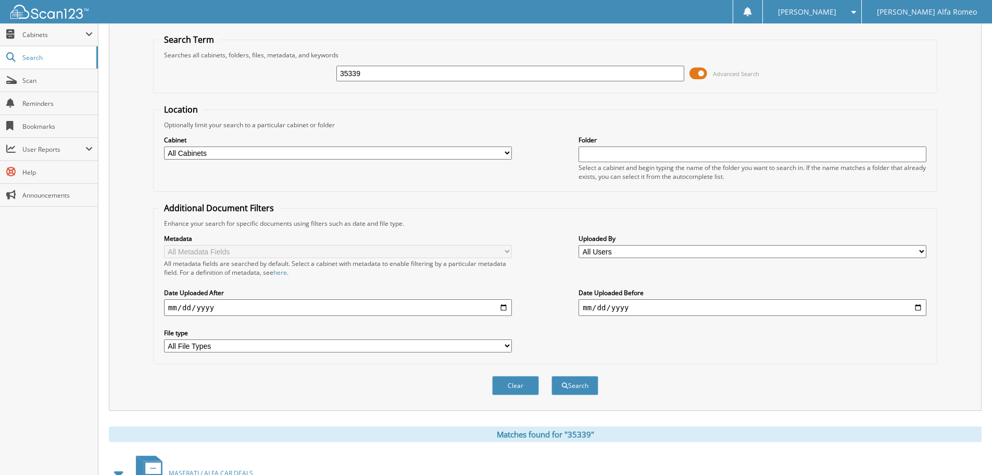  Describe the element at coordinates (966, 450) in the screenshot. I see `div: Chat Widget` at that location.